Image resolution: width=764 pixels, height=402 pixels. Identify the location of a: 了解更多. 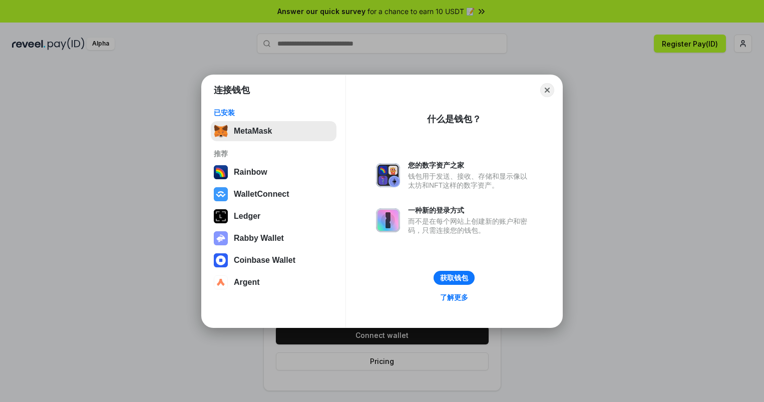
(454, 297).